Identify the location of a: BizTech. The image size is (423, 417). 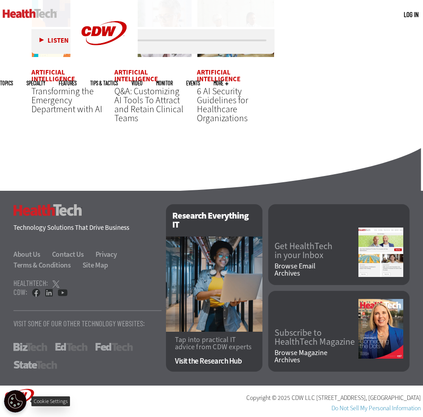
(30, 347).